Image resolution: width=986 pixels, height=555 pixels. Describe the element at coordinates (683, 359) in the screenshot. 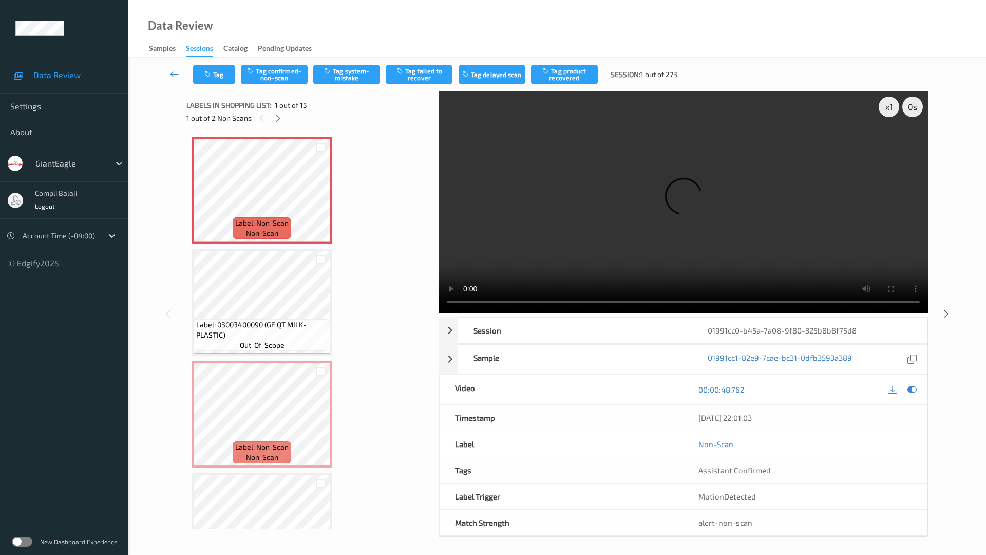

I see `div: Sample01991cc1-82e9-7cae-bc31-0dfb3593a389` at that location.